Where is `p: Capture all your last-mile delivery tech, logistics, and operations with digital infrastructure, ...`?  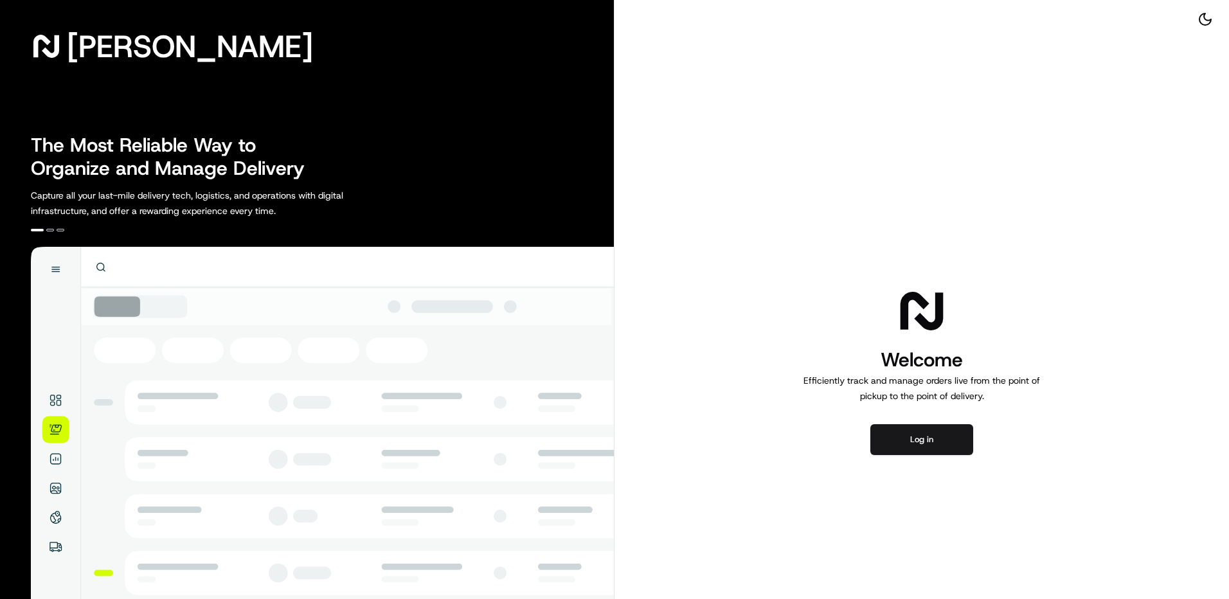 p: Capture all your last-mile delivery tech, logistics, and operations with digital infrastructure, ... is located at coordinates (216, 203).